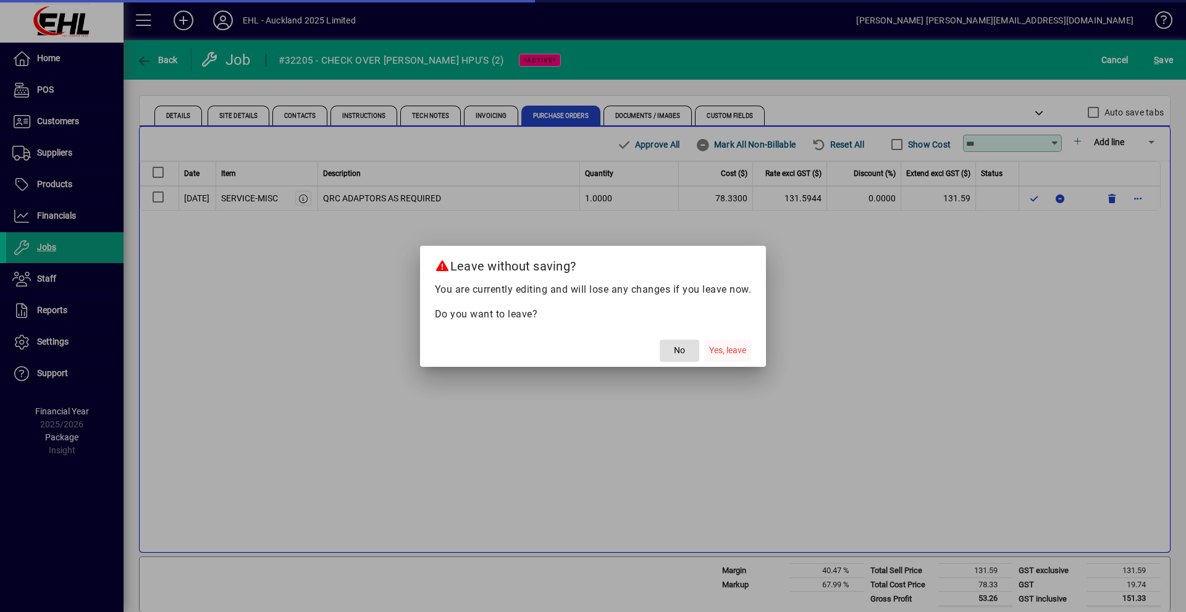 The image size is (1186, 612). What do you see at coordinates (593, 290) in the screenshot?
I see `p: You are currently editing and will lose any changes if you leave now.` at bounding box center [593, 290].